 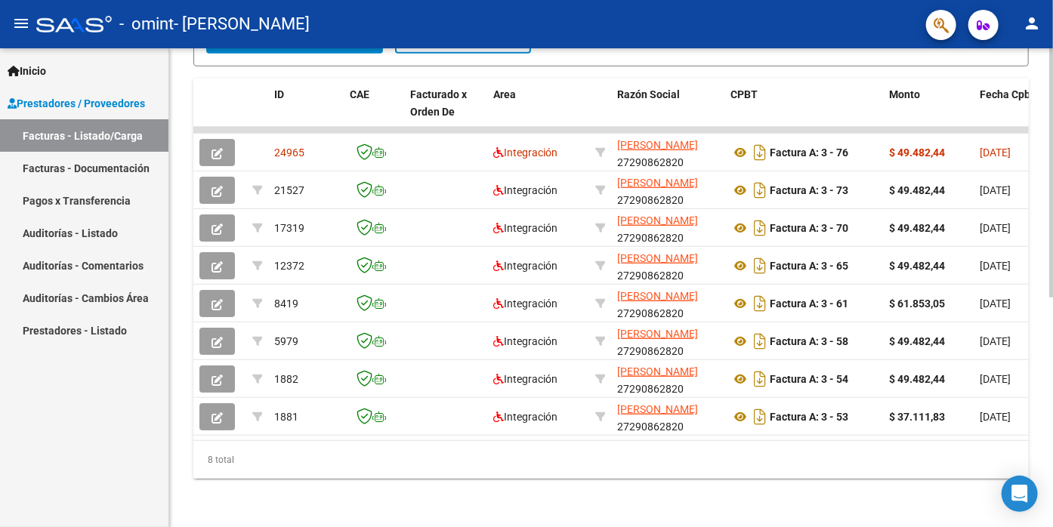 What do you see at coordinates (306, 112) in the screenshot?
I see `datatable-header-cell: ID` at bounding box center [306, 112].